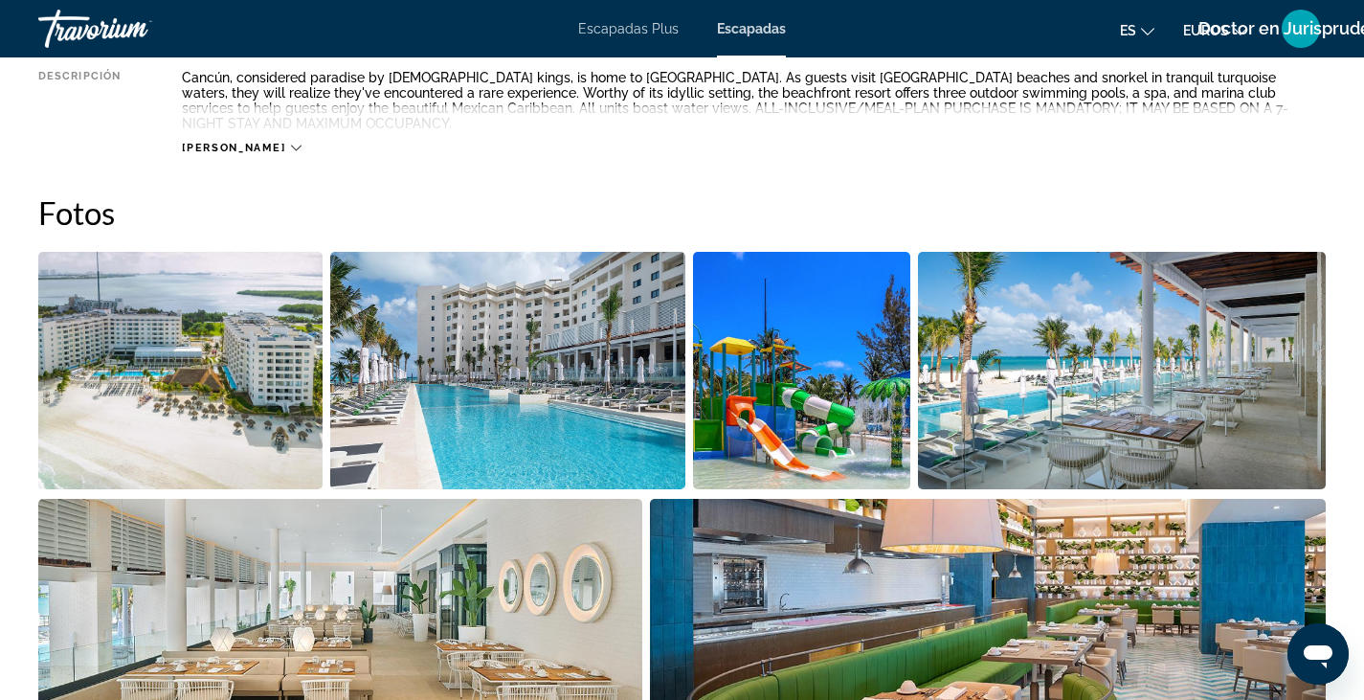 This screenshot has height=700, width=1364. What do you see at coordinates (1206, 31) in the screenshot?
I see `font: euros` at bounding box center [1206, 31].